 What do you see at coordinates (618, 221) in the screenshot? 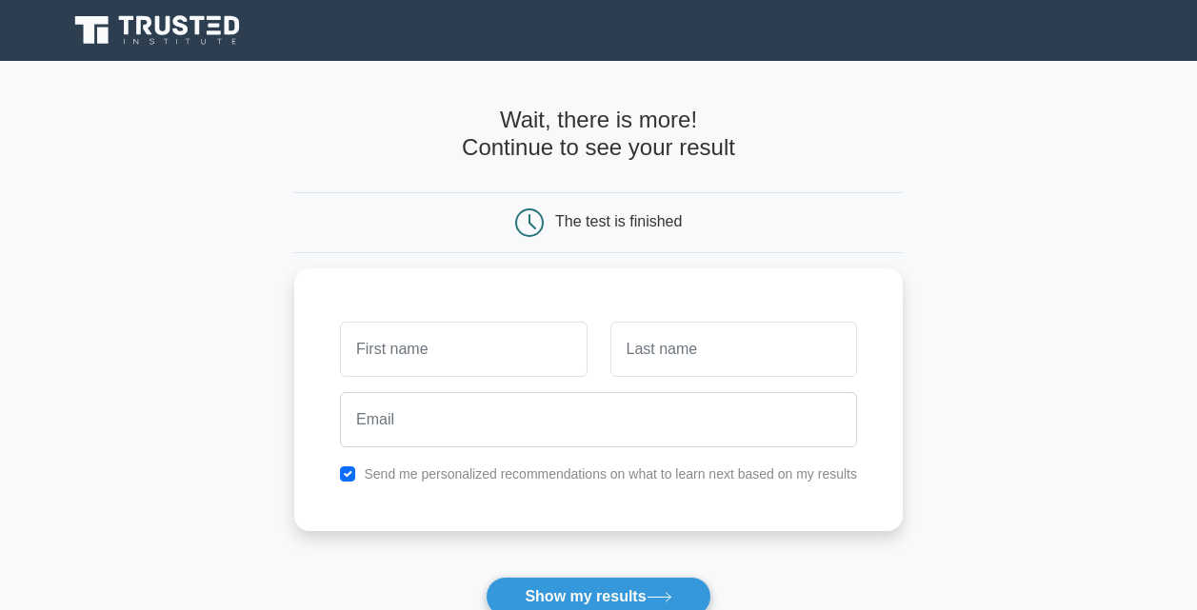
I see `div: The test is finished` at bounding box center [618, 221].